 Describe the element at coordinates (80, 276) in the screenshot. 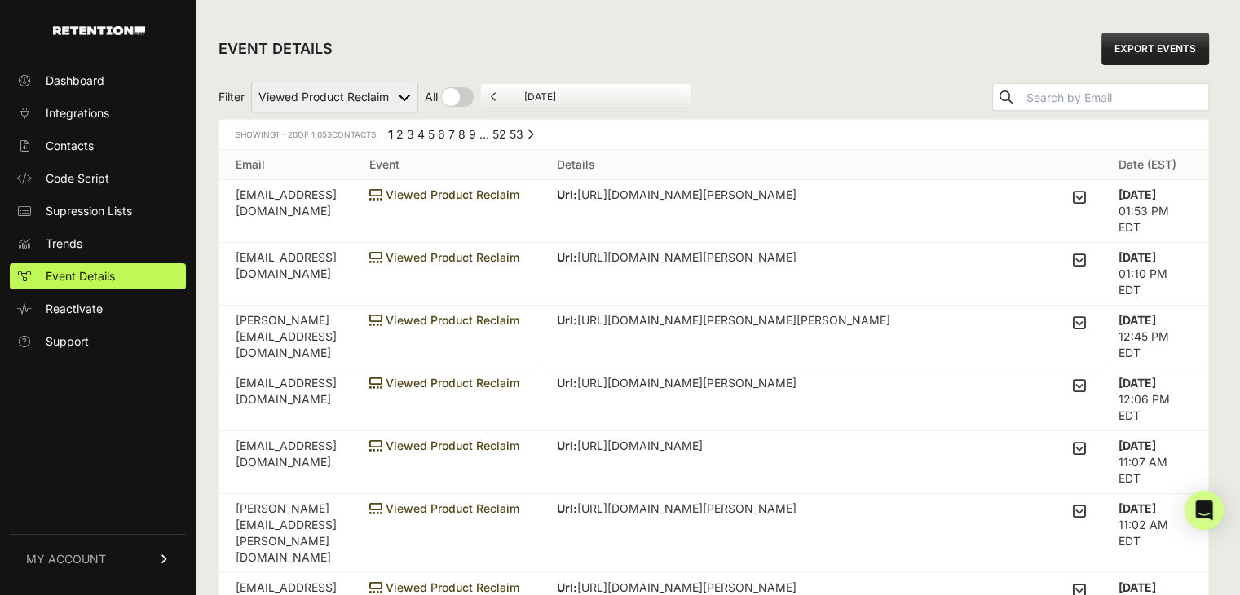

I see `span: Event Details` at that location.